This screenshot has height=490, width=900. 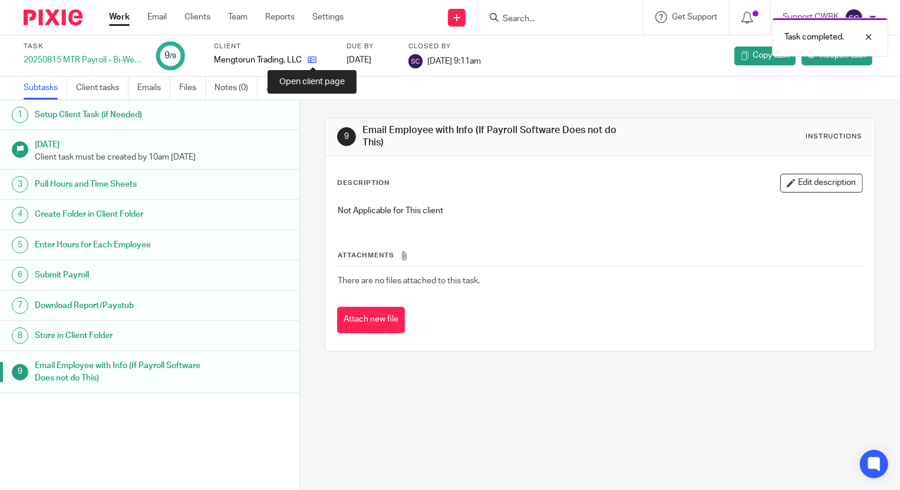 What do you see at coordinates (328, 17) in the screenshot?
I see `a: Settings` at bounding box center [328, 17].